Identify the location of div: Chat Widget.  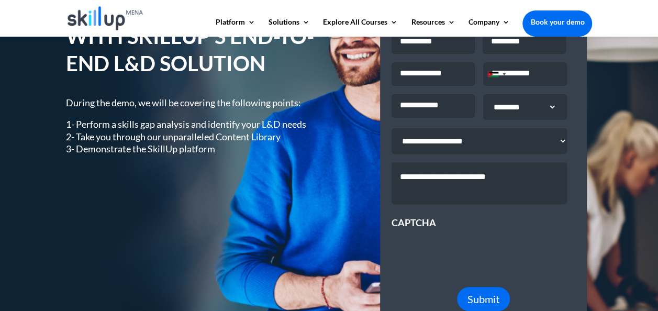
(570, 254).